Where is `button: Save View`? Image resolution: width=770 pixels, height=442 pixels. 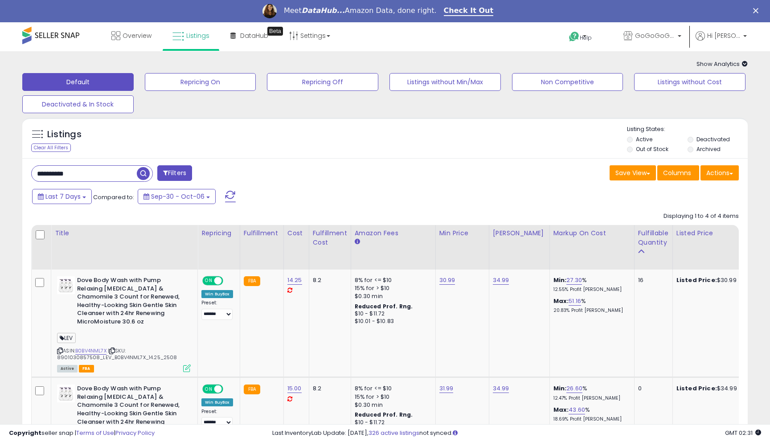 button: Save View is located at coordinates (633, 173).